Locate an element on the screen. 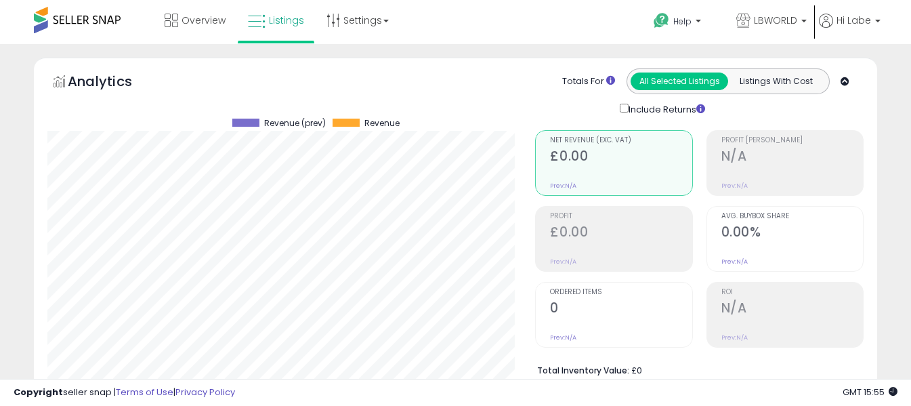 The width and height of the screenshot is (911, 406). span: Revenue (prev) is located at coordinates (295, 123).